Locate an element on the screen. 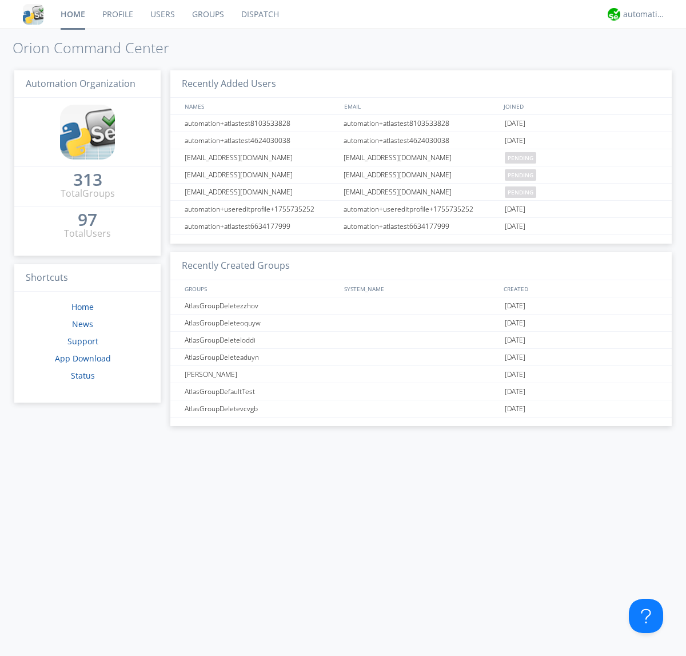 This screenshot has width=686, height=656. a: 97 is located at coordinates (88, 220).